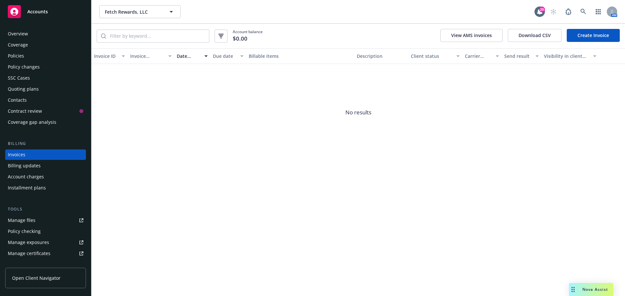  I want to click on a: Accounts, so click(46, 12).